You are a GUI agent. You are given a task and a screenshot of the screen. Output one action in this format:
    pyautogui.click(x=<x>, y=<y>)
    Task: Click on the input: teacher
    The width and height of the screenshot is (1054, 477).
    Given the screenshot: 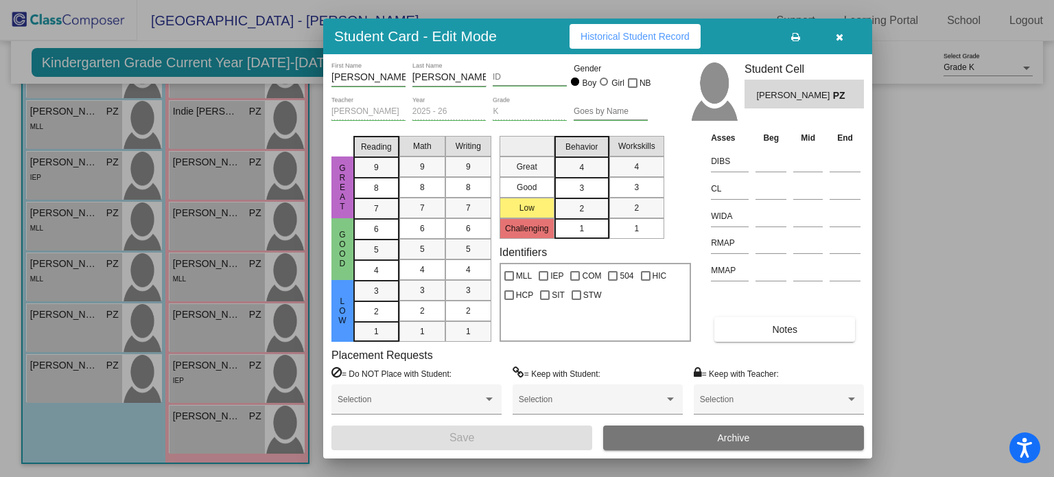 What is the action you would take?
    pyautogui.click(x=368, y=112)
    